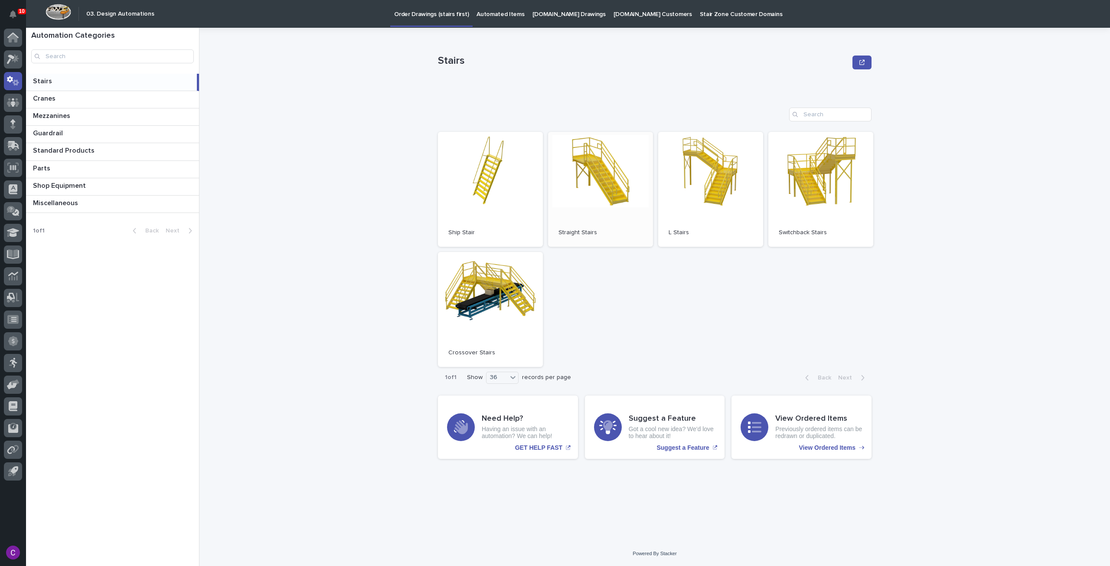  What do you see at coordinates (112, 134) in the screenshot?
I see `a: GuardrailGuardrail` at bounding box center [112, 134].